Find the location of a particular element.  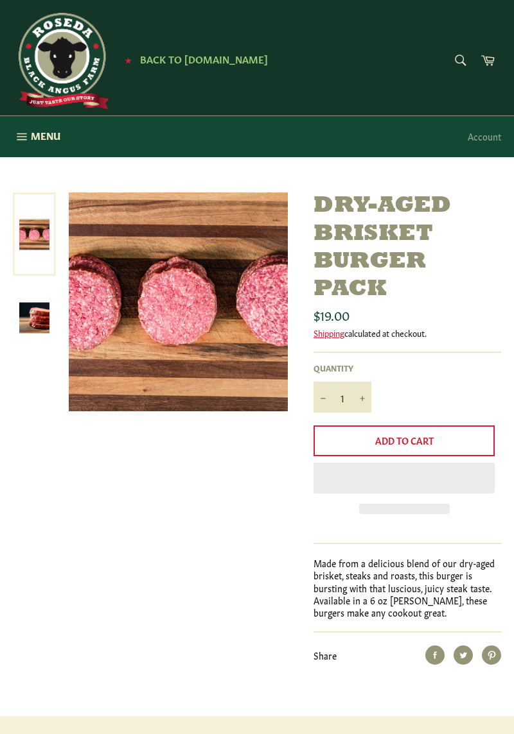

span: Add to Cart is located at coordinates (404, 440).